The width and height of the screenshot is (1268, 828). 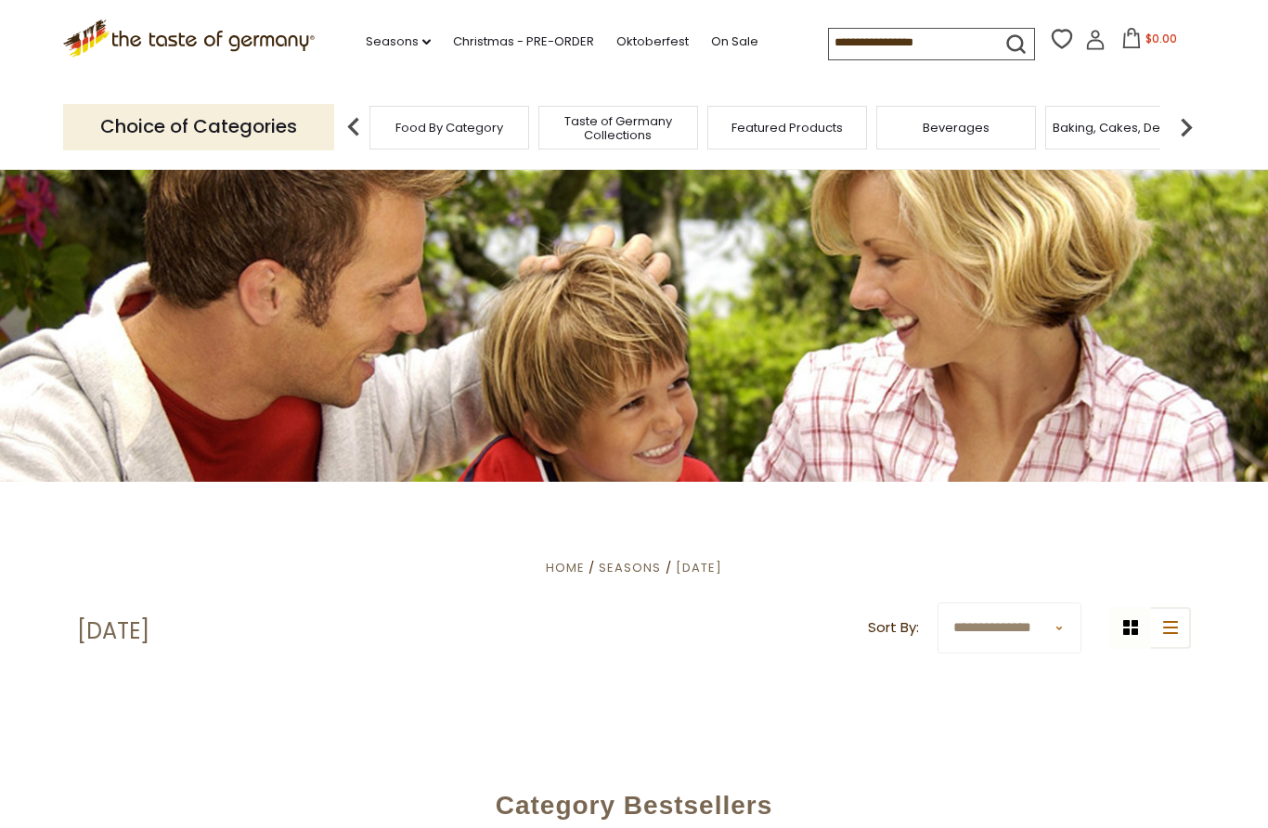 What do you see at coordinates (1162, 38) in the screenshot?
I see `span: $0.00` at bounding box center [1162, 38].